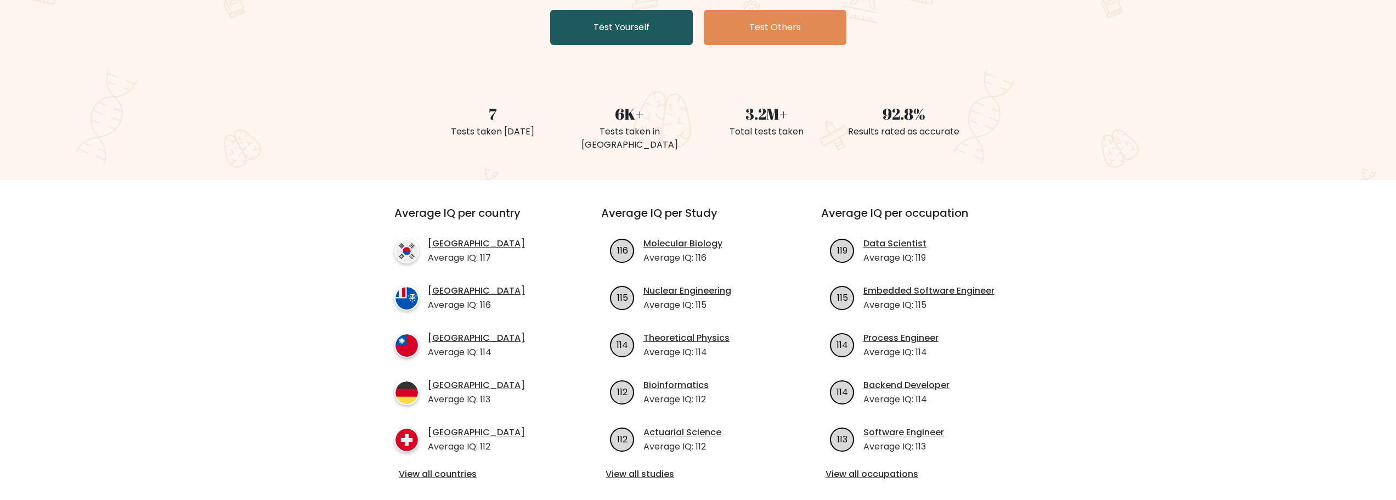  I want to click on a: Data Scientist, so click(895, 244).